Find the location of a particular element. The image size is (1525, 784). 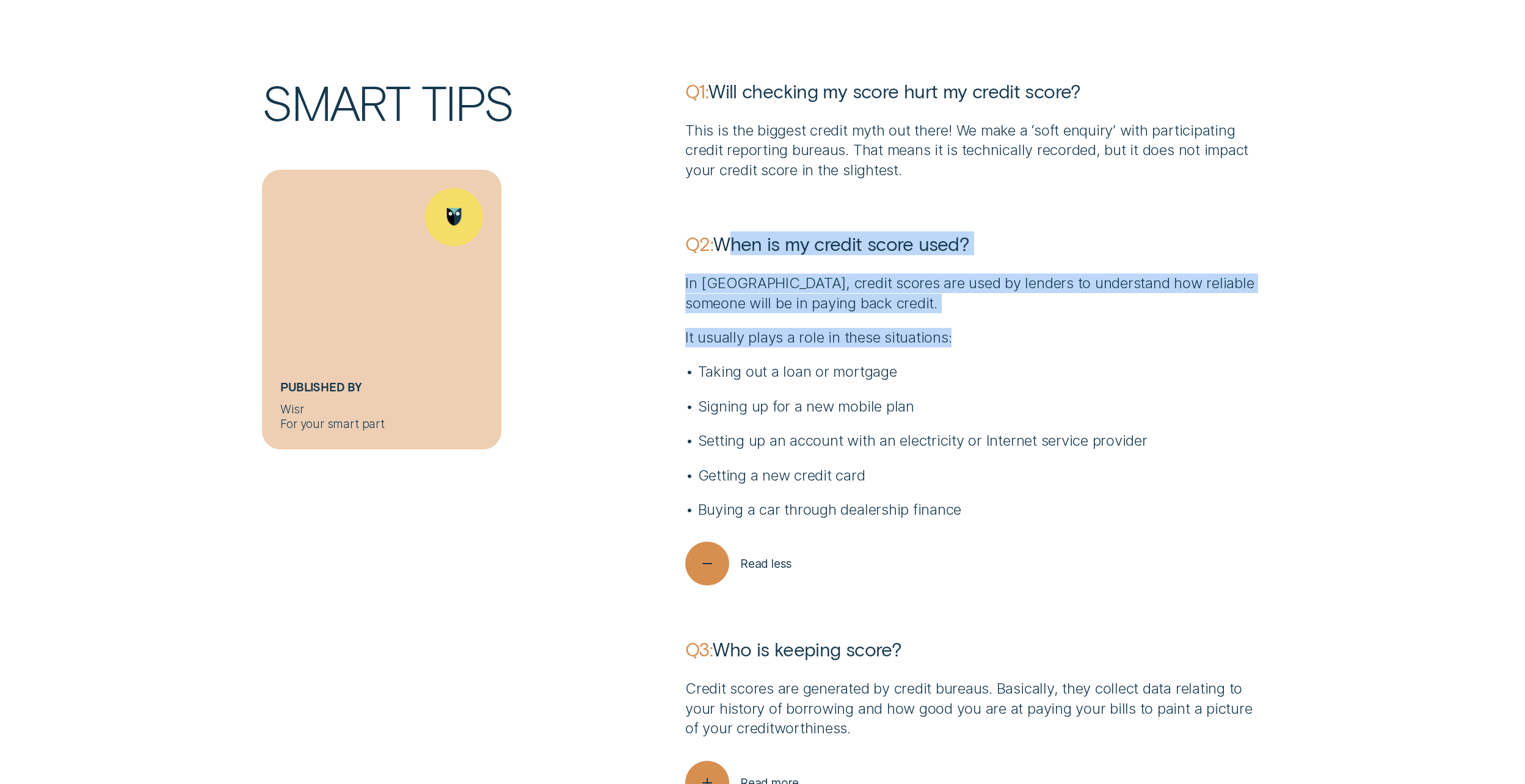

div: For your smart part is located at coordinates (381, 424).